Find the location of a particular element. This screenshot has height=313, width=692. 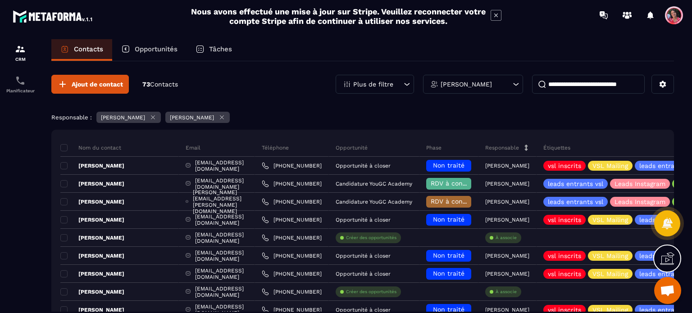

img: scheduler is located at coordinates (20, 81).